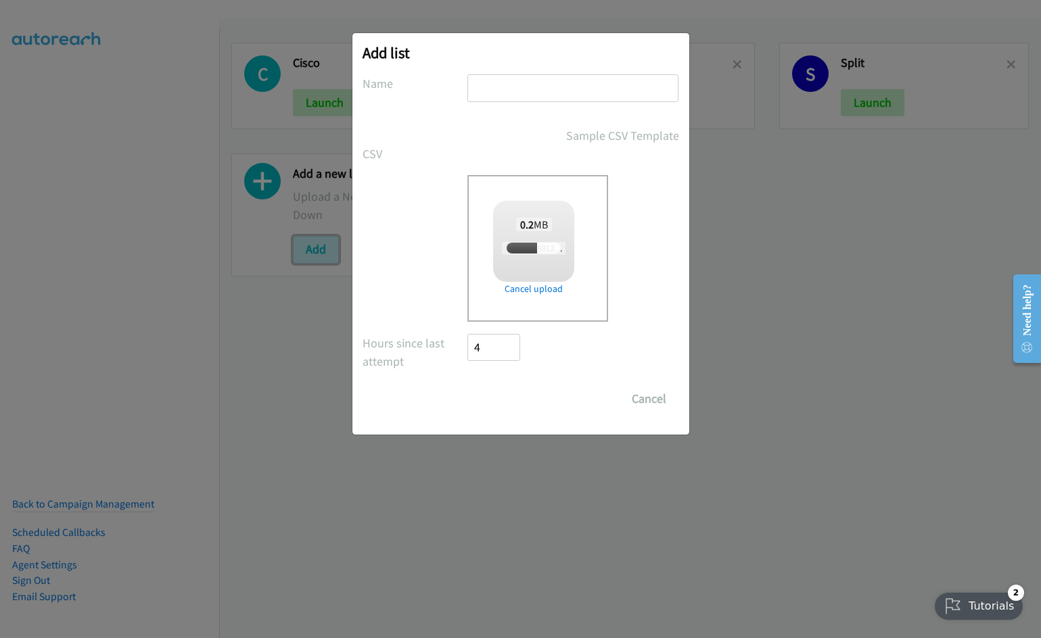  I want to click on button: Checklist, Tutorials, 2 incomplete tasks, so click(52, 27).